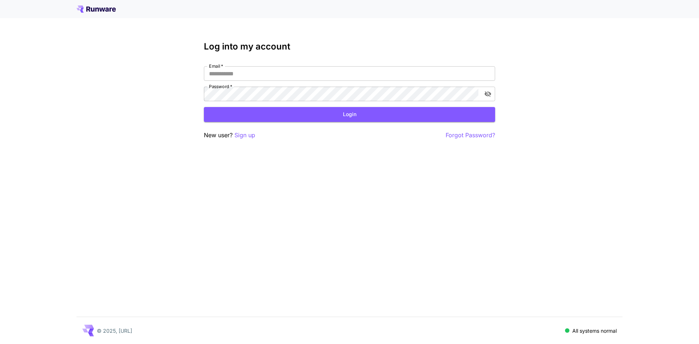  I want to click on p: Forgot Password?, so click(470, 135).